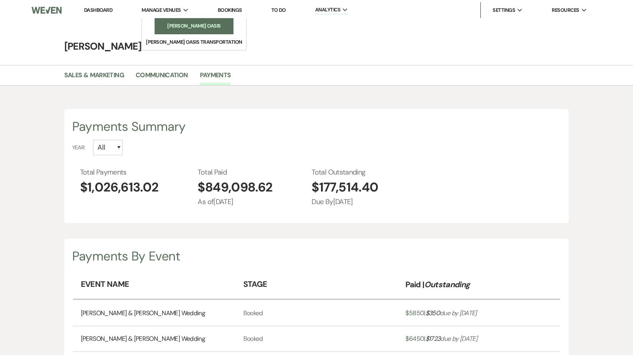 This screenshot has height=355, width=633. I want to click on a: Bookings, so click(230, 10).